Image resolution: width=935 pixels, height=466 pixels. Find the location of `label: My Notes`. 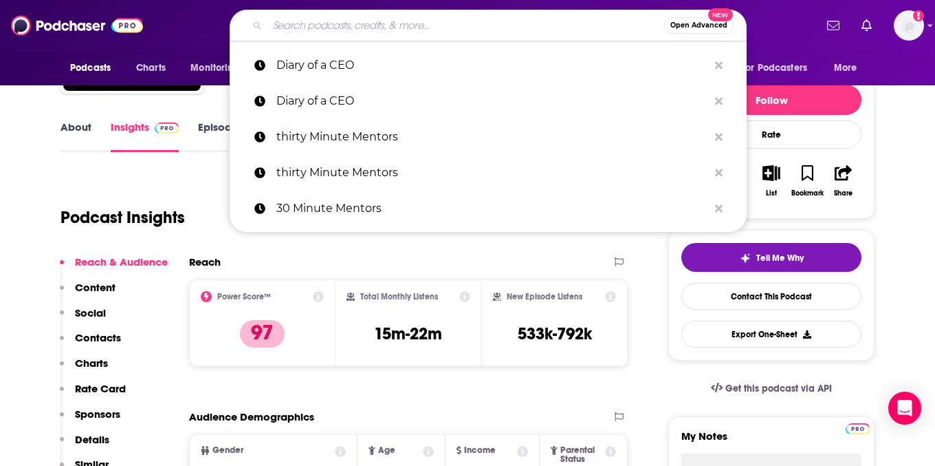

label: My Notes is located at coordinates (772, 441).